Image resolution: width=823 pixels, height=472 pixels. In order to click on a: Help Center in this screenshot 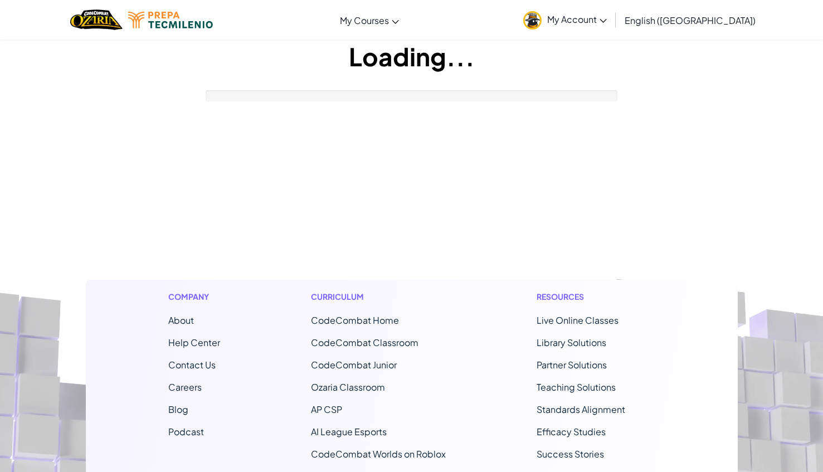, I will do `click(194, 342)`.